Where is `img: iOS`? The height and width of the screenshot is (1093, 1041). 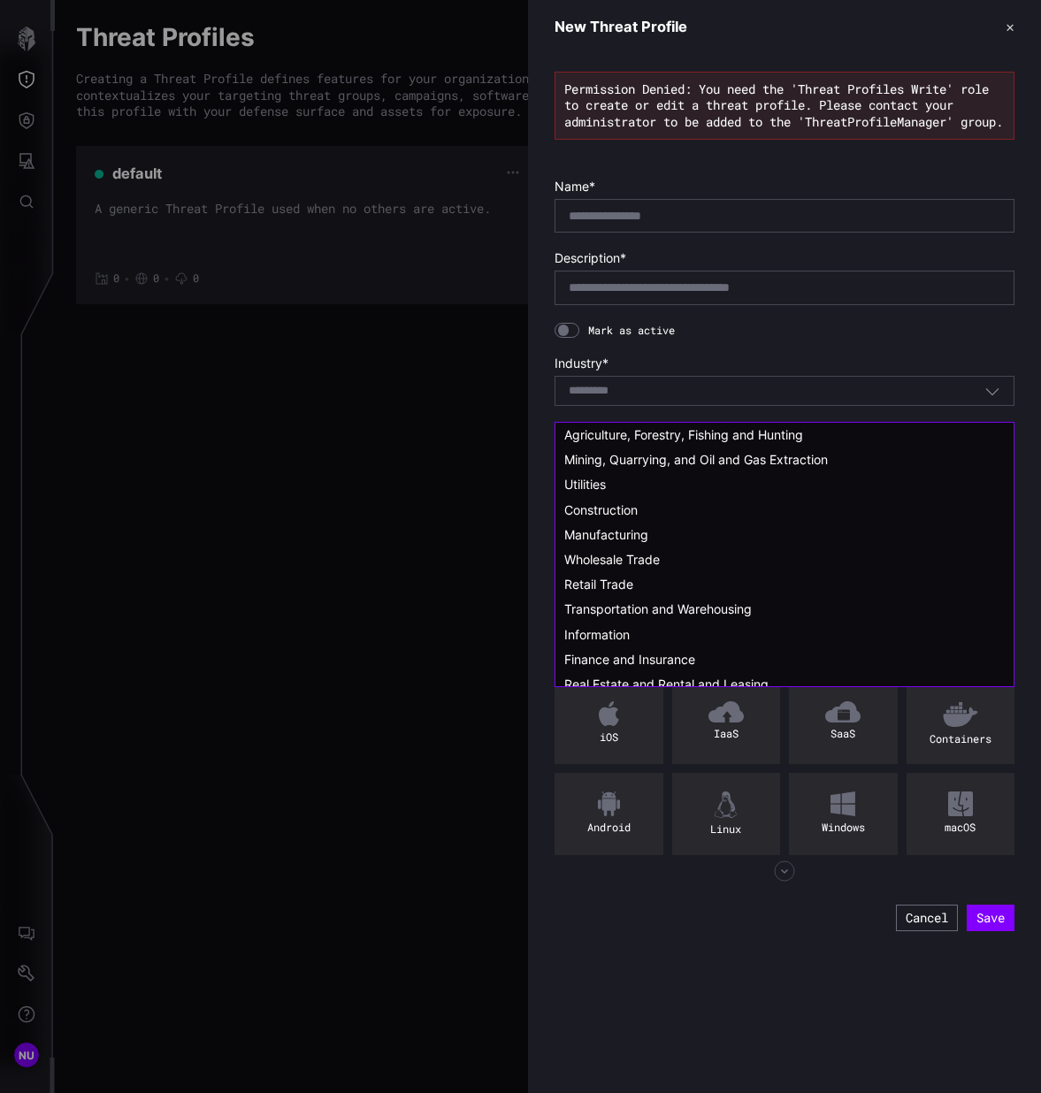
img: iOS is located at coordinates (609, 714).